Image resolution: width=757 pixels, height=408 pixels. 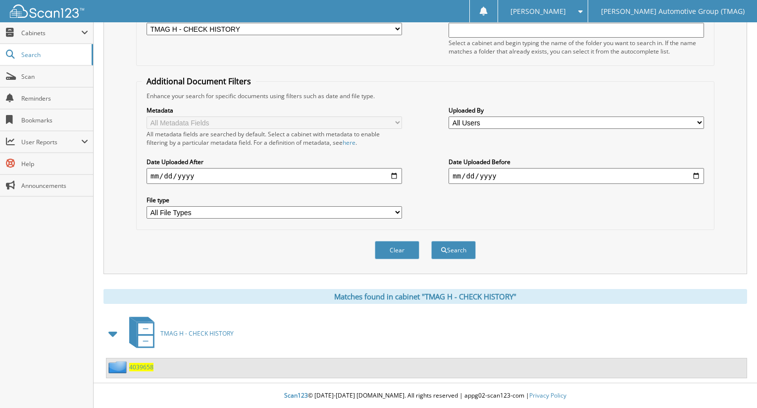 What do you see at coordinates (425, 296) in the screenshot?
I see `div: Matches found in cabinet "TMAG H - CHECK HISTORY"` at bounding box center [425, 296].